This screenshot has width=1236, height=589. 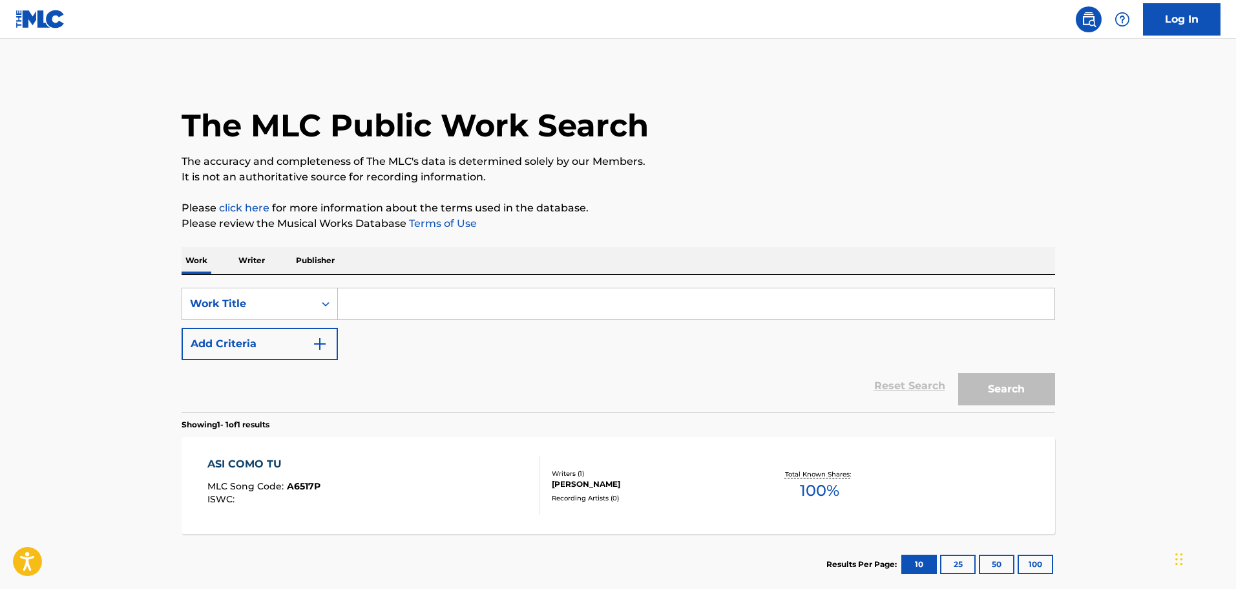 What do you see at coordinates (247, 486) in the screenshot?
I see `span: MLC Song Code :` at bounding box center [247, 486].